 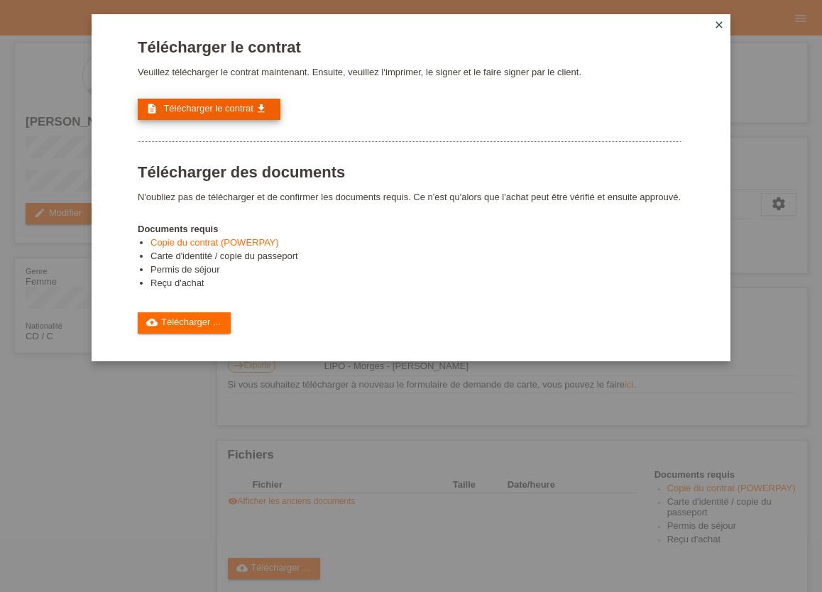 I want to click on a: close, so click(x=719, y=26).